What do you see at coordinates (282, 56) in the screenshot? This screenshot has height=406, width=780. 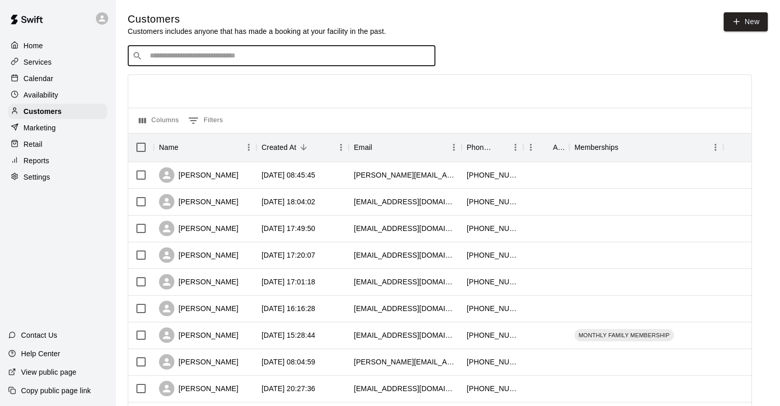 I see `div: Search customers by name or email` at bounding box center [282, 56].